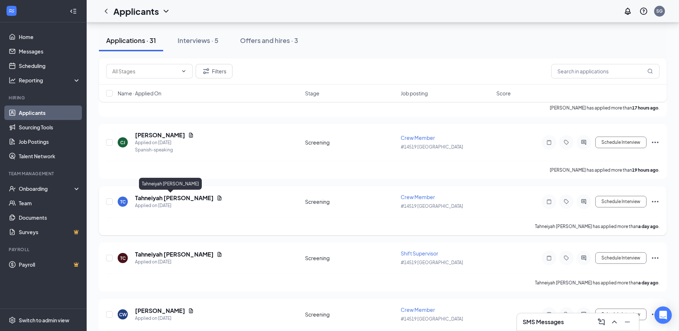 The image size is (679, 331). Describe the element at coordinates (198, 40) in the screenshot. I see `div: Interviews · 5` at that location.